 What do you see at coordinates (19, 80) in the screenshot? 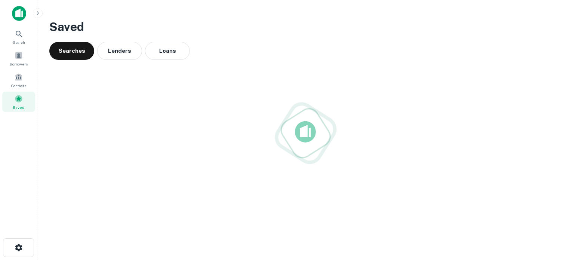
I see `a: Contacts` at bounding box center [19, 80].